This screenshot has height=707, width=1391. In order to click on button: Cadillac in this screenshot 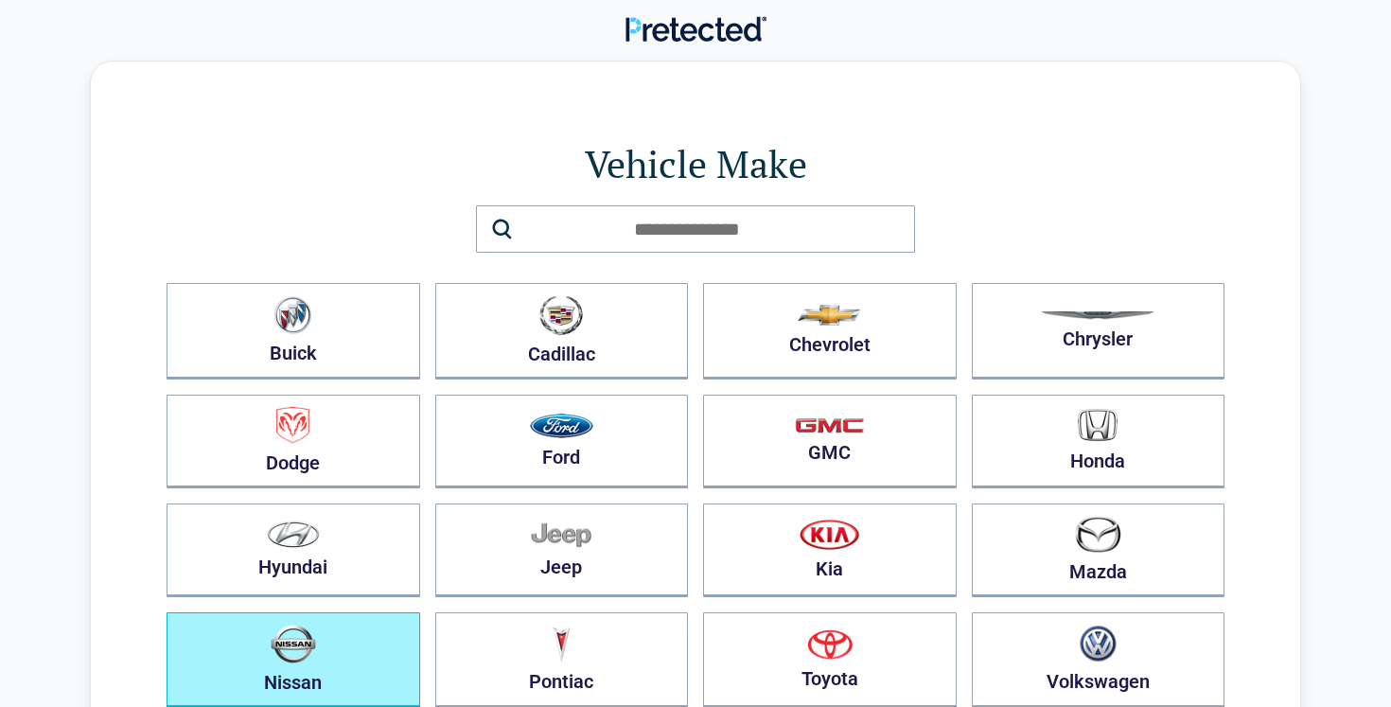, I will do `click(562, 331)`.